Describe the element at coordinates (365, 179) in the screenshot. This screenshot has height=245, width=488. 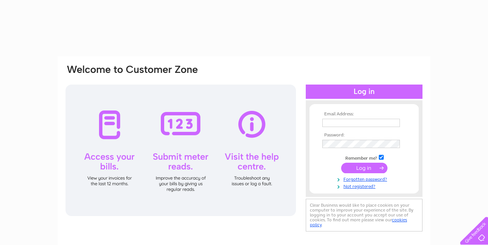
I see `a: Forgotten password?` at that location.